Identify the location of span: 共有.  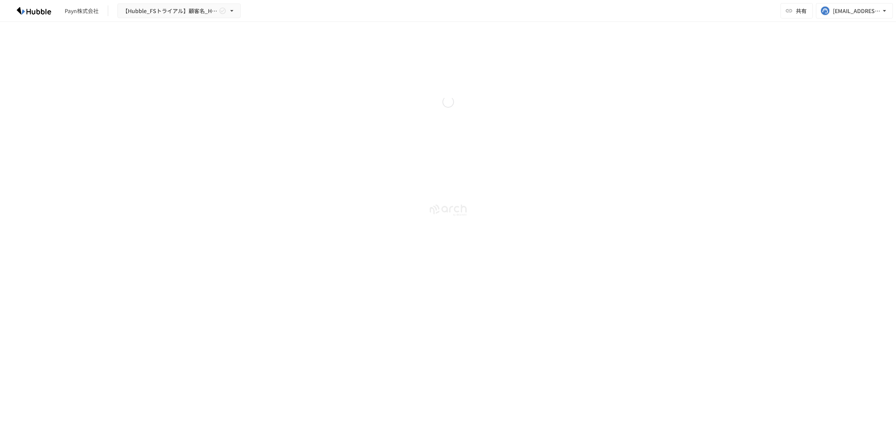
(801, 11).